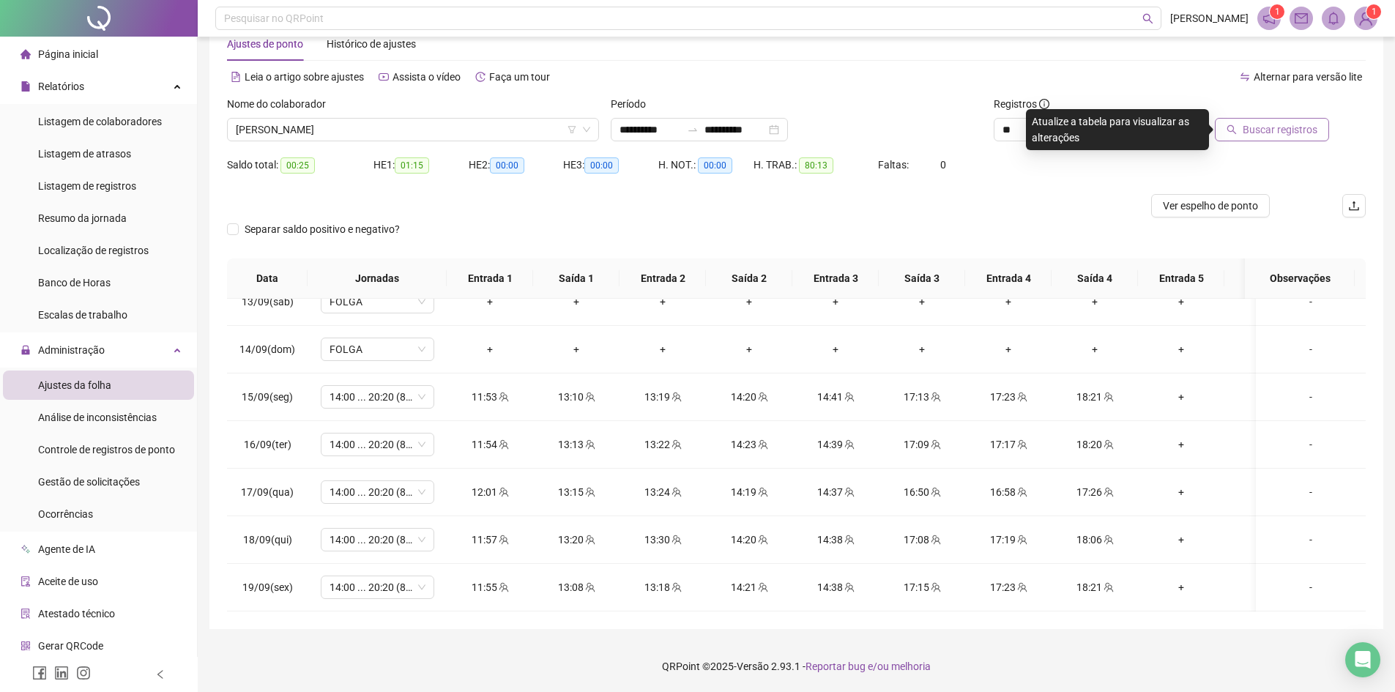  Describe the element at coordinates (1094, 397) in the screenshot. I see `div: 18:21` at that location.